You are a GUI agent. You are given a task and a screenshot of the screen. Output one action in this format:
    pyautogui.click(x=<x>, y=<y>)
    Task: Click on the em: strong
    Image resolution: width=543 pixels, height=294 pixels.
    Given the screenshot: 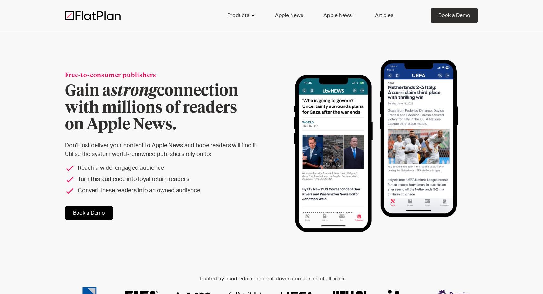 What is the action you would take?
    pyautogui.click(x=134, y=91)
    